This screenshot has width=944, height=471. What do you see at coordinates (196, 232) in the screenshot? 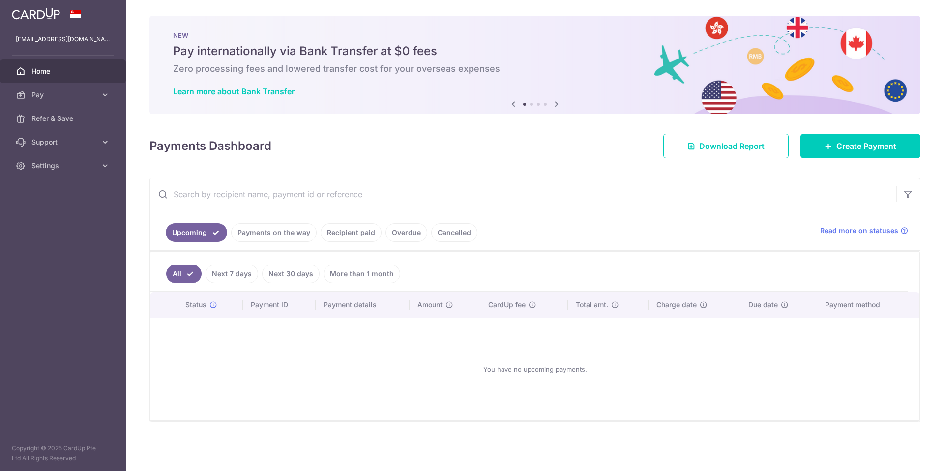
I see `a: Upcoming` at bounding box center [196, 232].